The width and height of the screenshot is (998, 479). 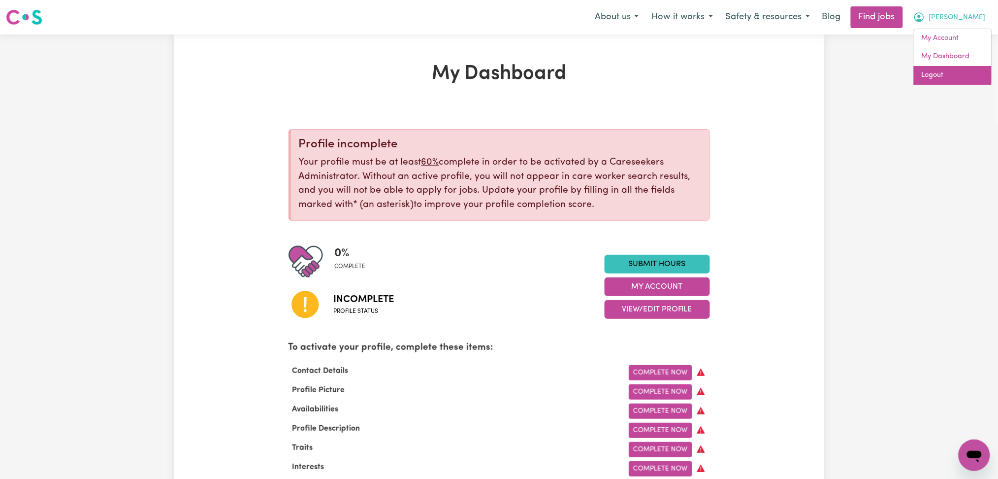 What do you see at coordinates (24, 17) in the screenshot?
I see `a: Careseekers logo` at bounding box center [24, 17].